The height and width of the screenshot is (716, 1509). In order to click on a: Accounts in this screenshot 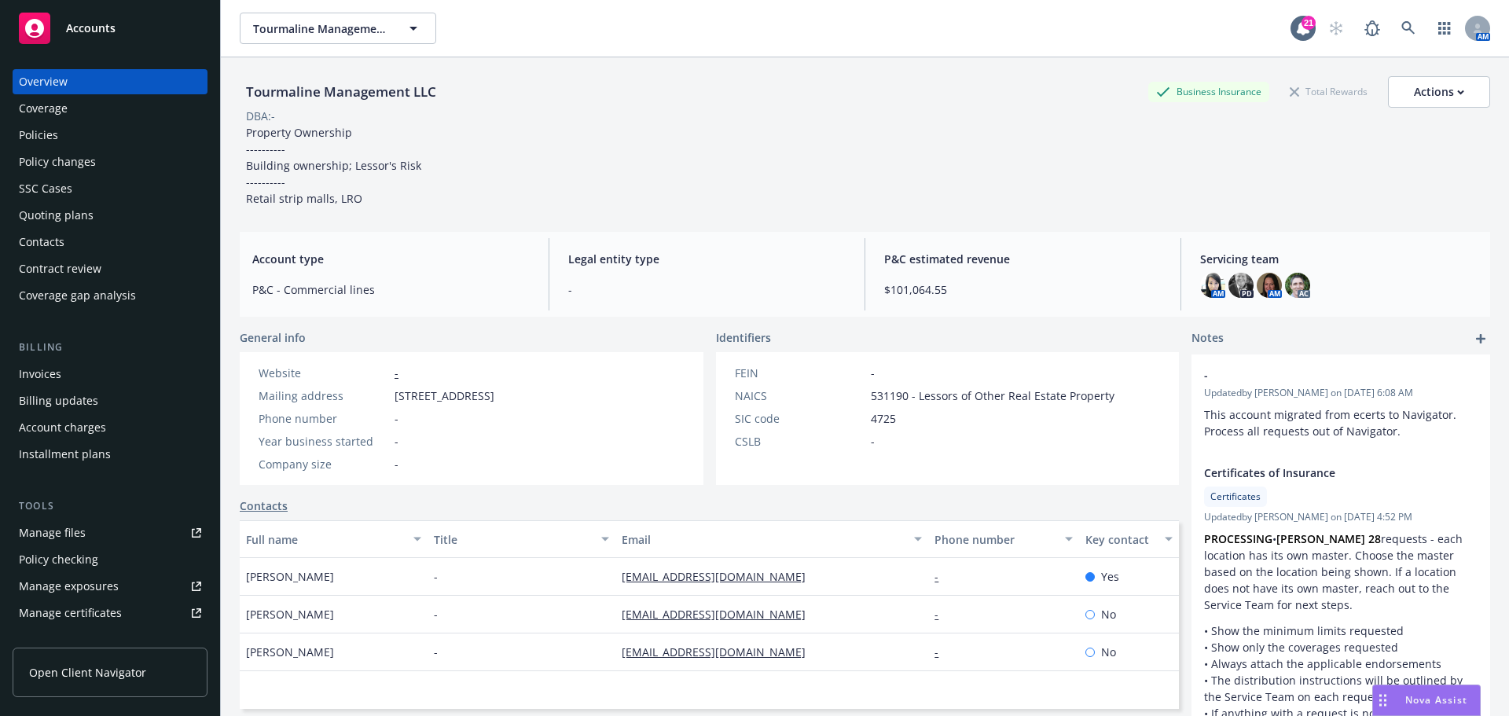, I will do `click(110, 28)`.